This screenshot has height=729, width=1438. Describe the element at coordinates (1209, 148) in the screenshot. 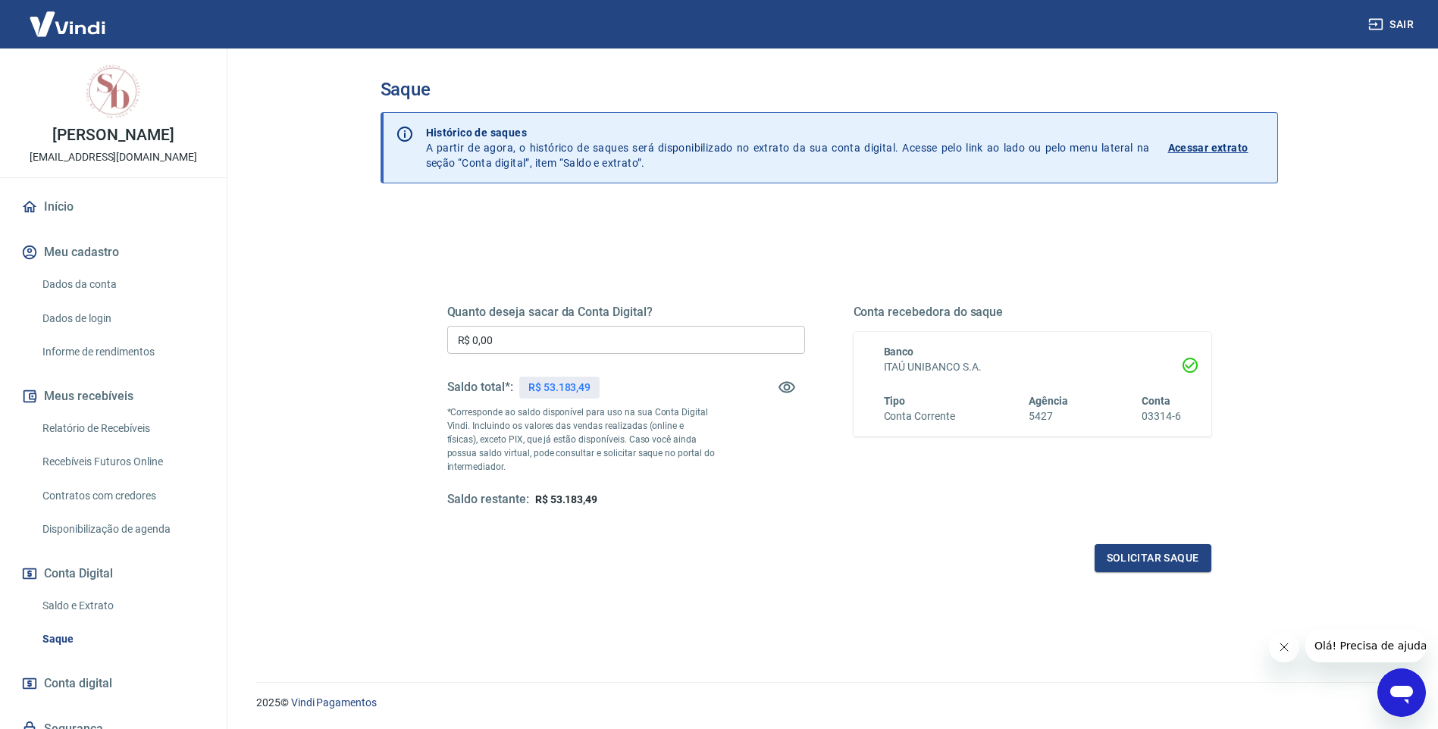

I see `p: Acessar extrato` at that location.